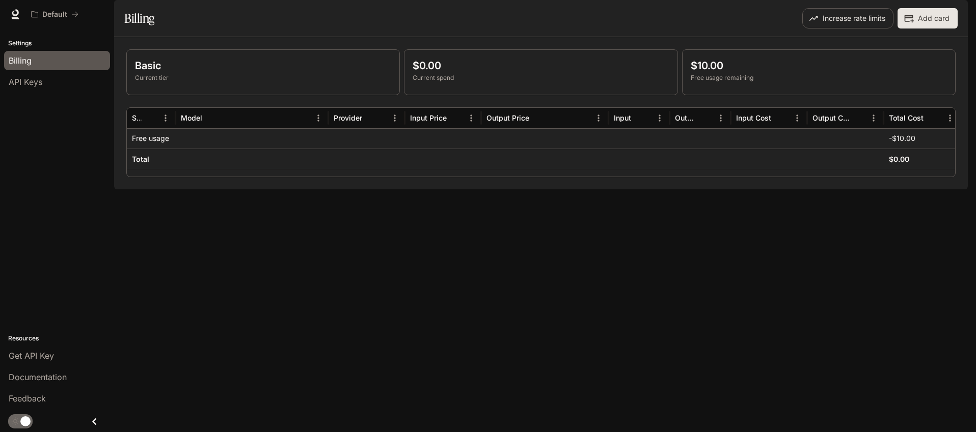 This screenshot has width=976, height=432. Describe the element at coordinates (540, 78) in the screenshot. I see `p: Current spend` at that location.